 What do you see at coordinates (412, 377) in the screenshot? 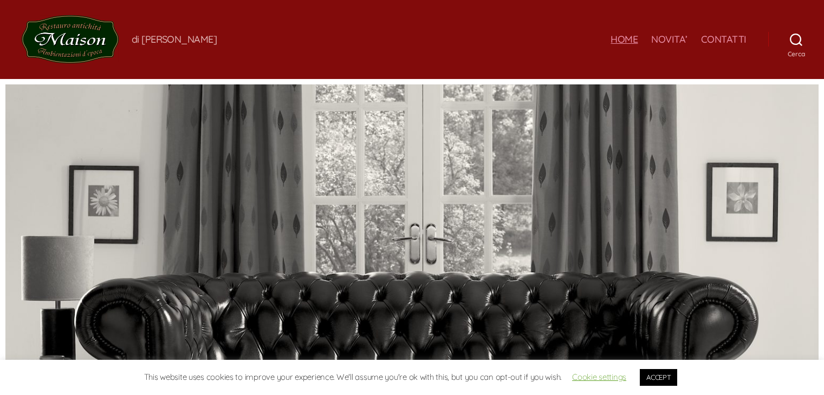
I see `span: This website uses cookies to improve your experience. We'll assume you're ok with this, but you c...` at bounding box center [412, 377].